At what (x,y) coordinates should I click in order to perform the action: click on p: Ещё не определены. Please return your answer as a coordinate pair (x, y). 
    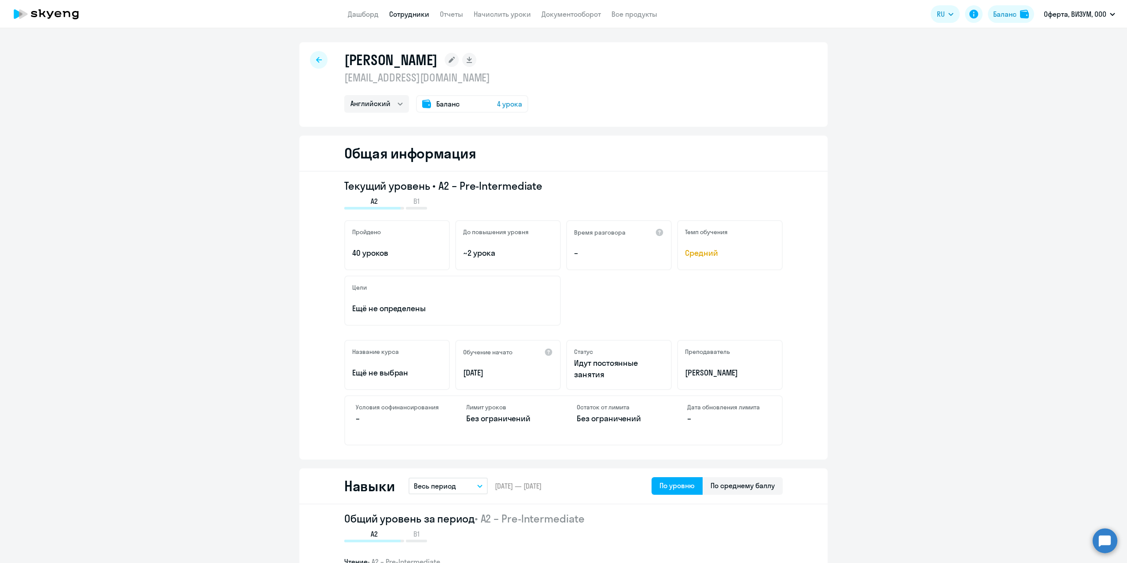
    Looking at the image, I should click on (453, 309).